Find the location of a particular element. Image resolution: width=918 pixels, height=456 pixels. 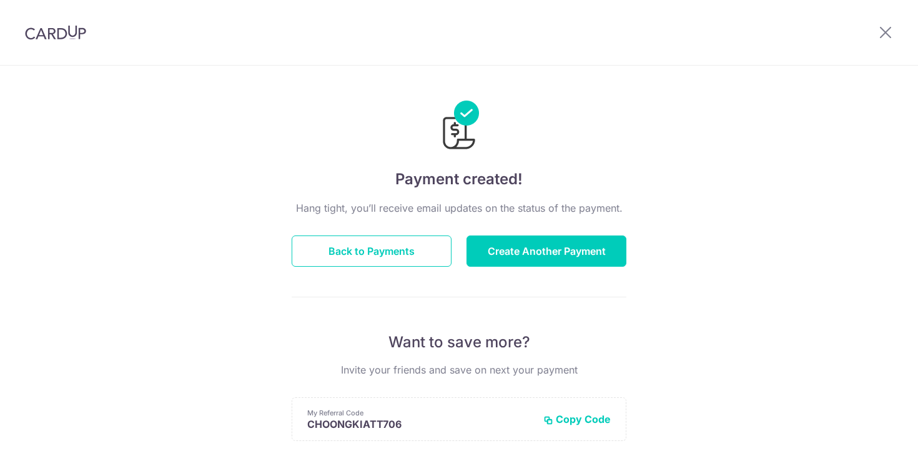

h4: Payment created! is located at coordinates (459, 179).